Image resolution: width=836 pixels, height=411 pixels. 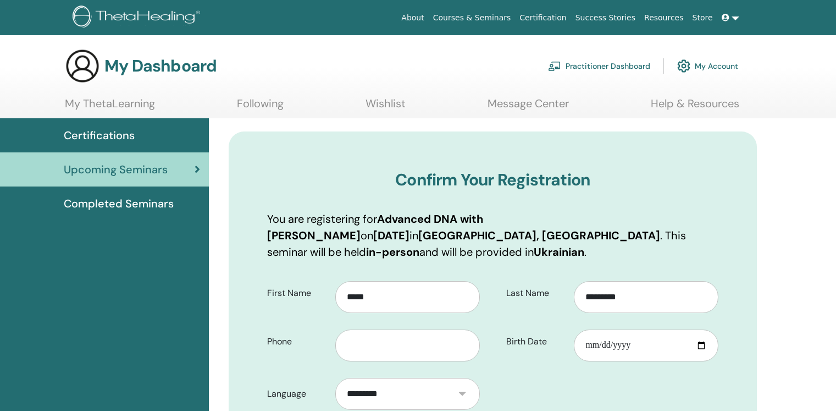 What do you see at coordinates (493, 235) in the screenshot?
I see `p: You are registering for on in . This seminar will be held and will be provided in .` at bounding box center [493, 235].